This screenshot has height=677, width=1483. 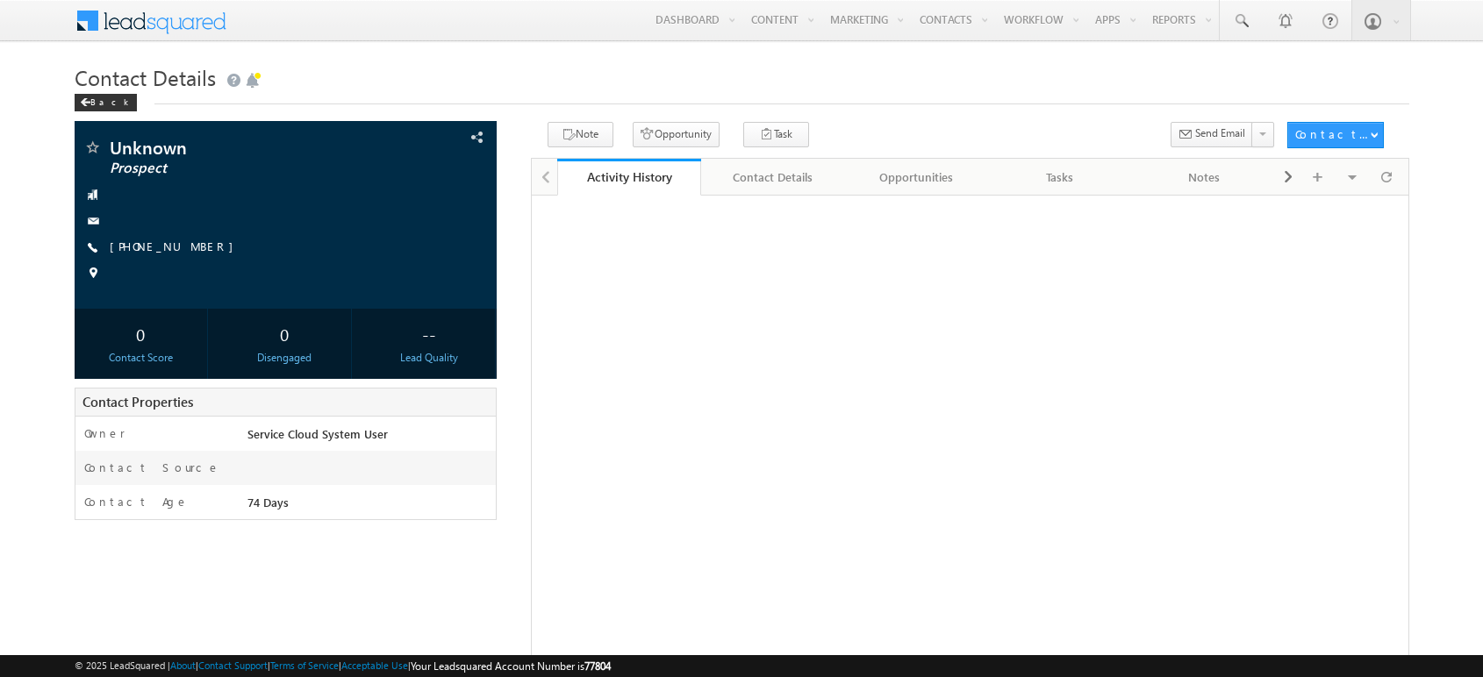 What do you see at coordinates (629, 176) in the screenshot?
I see `div: Activity History` at bounding box center [629, 176].